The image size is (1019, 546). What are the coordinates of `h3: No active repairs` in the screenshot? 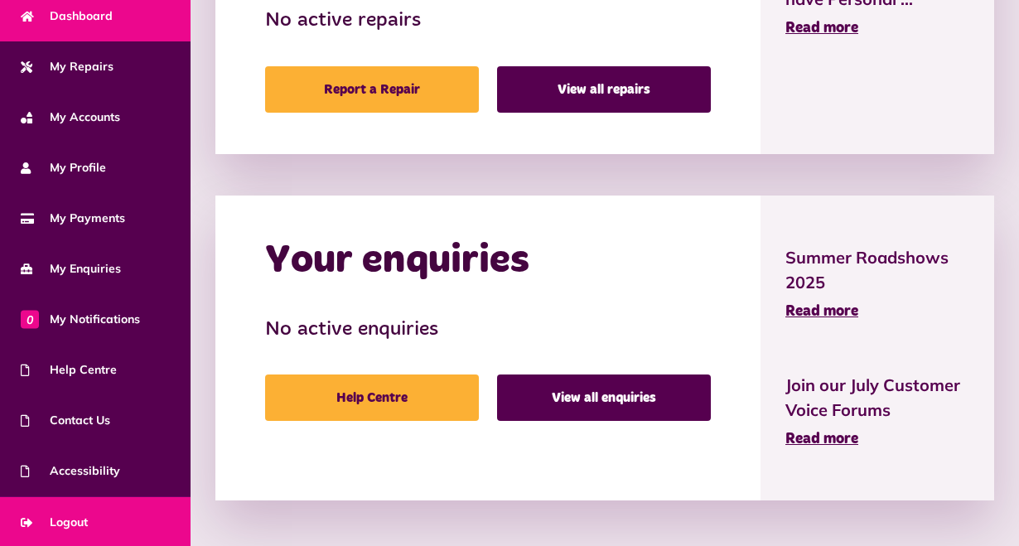 It's located at (488, 21).